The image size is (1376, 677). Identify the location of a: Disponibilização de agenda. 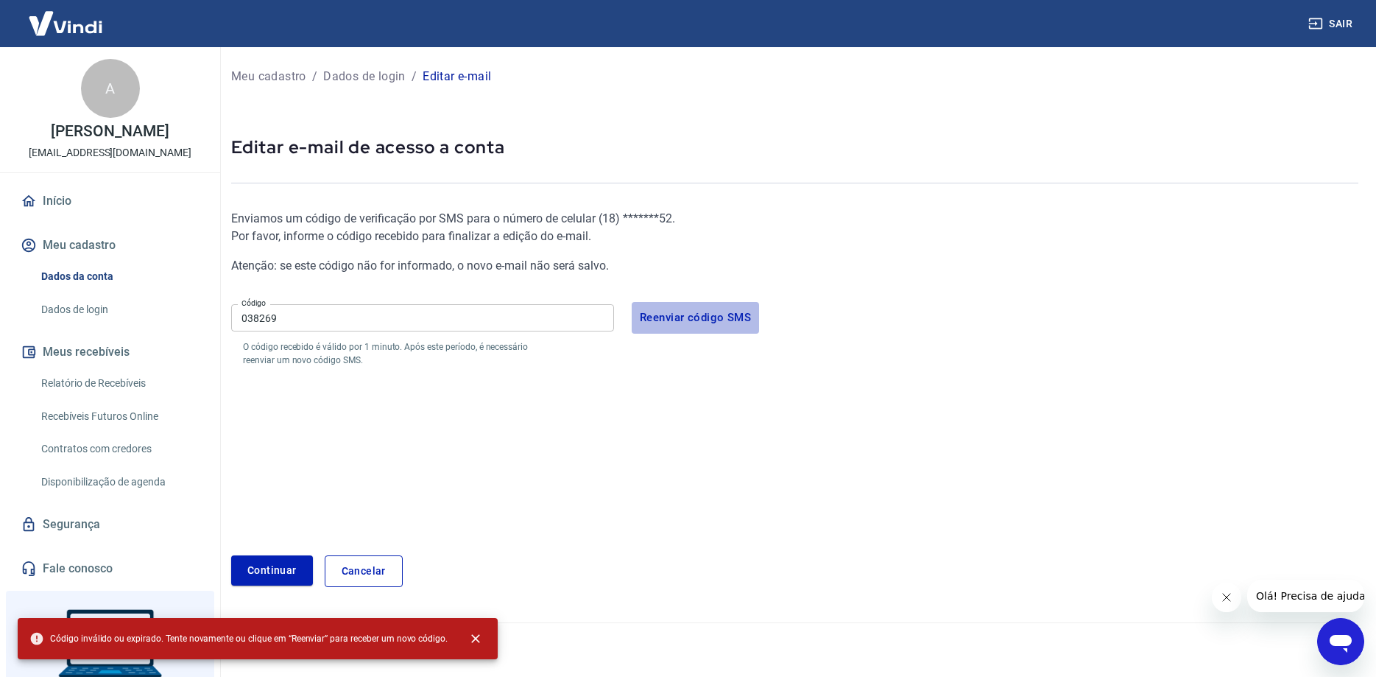
(119, 482).